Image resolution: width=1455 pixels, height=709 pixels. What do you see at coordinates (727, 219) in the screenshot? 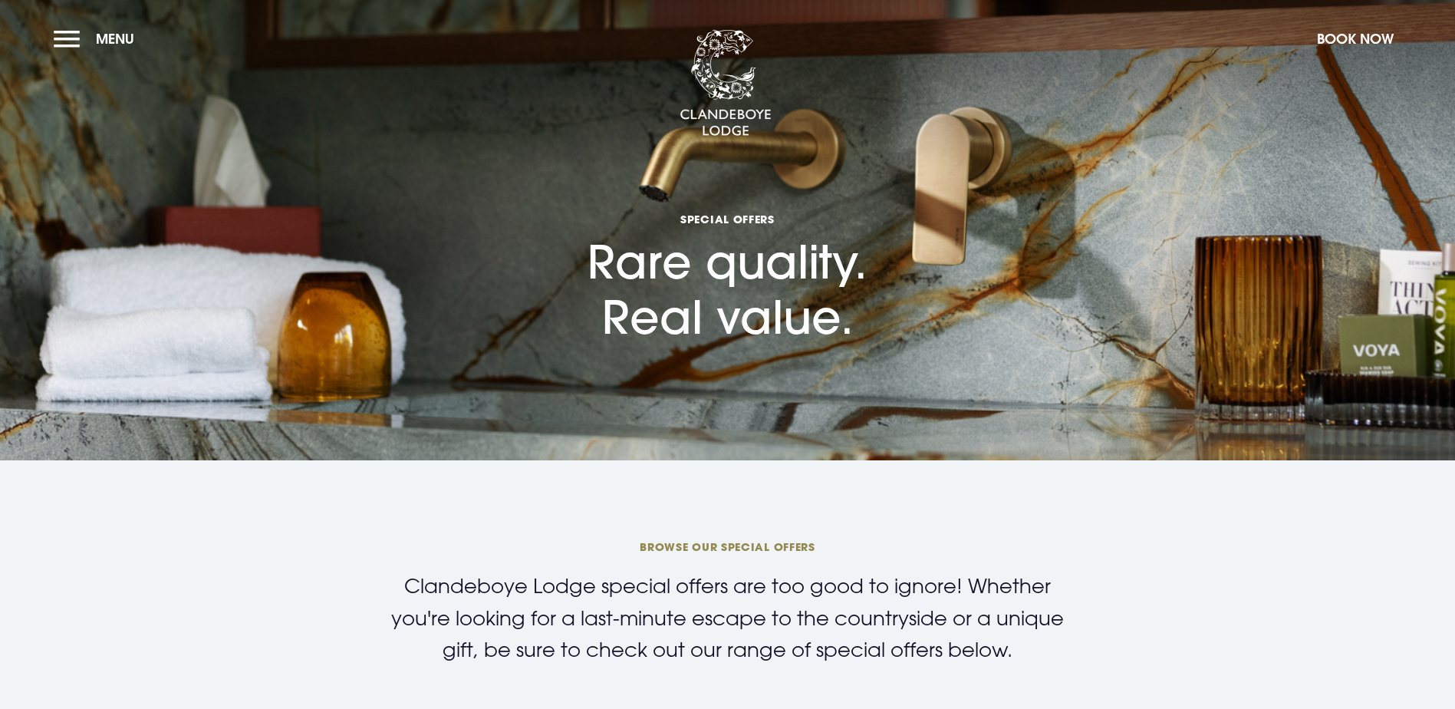
I see `span: Special Offers` at bounding box center [727, 219].